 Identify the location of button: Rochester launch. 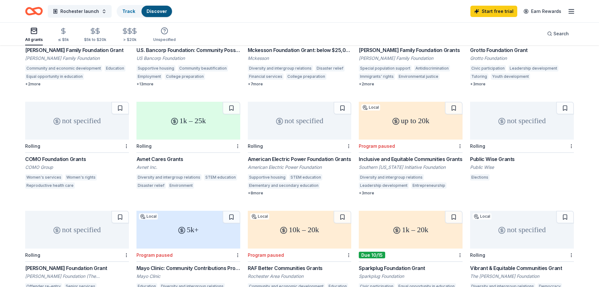
(80, 11).